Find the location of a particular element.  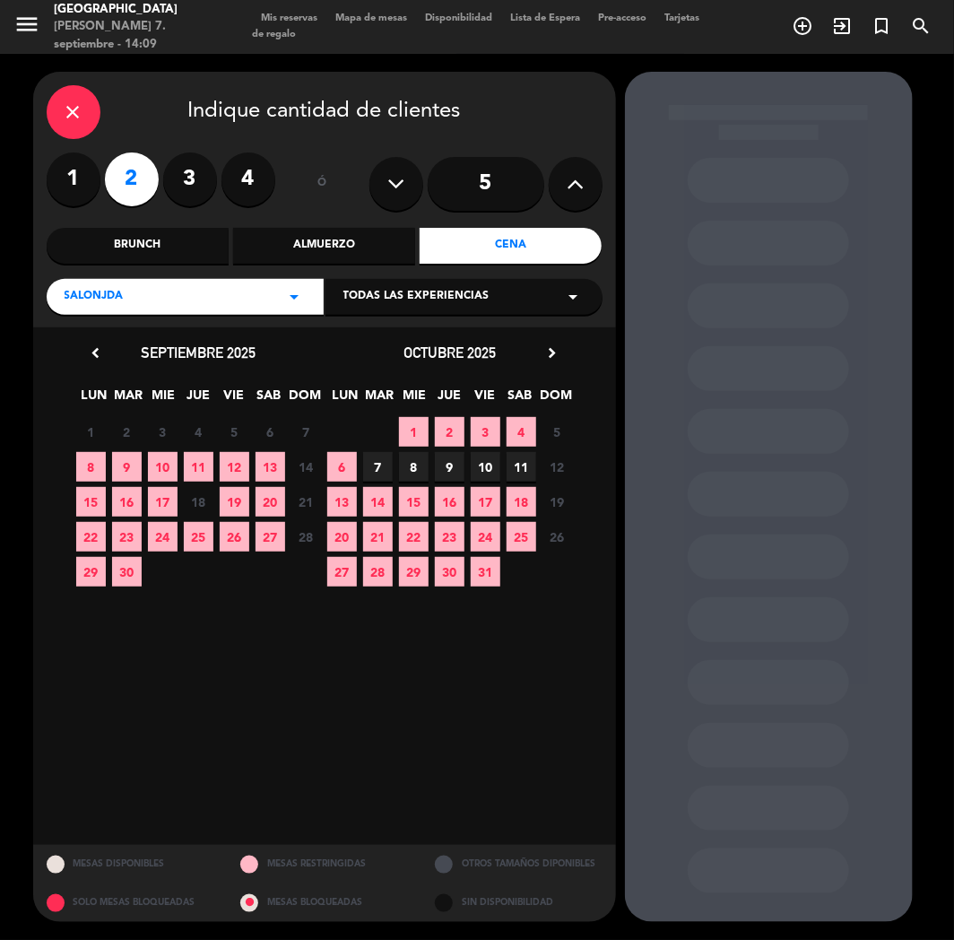

span: SalonJDA is located at coordinates (94, 297).